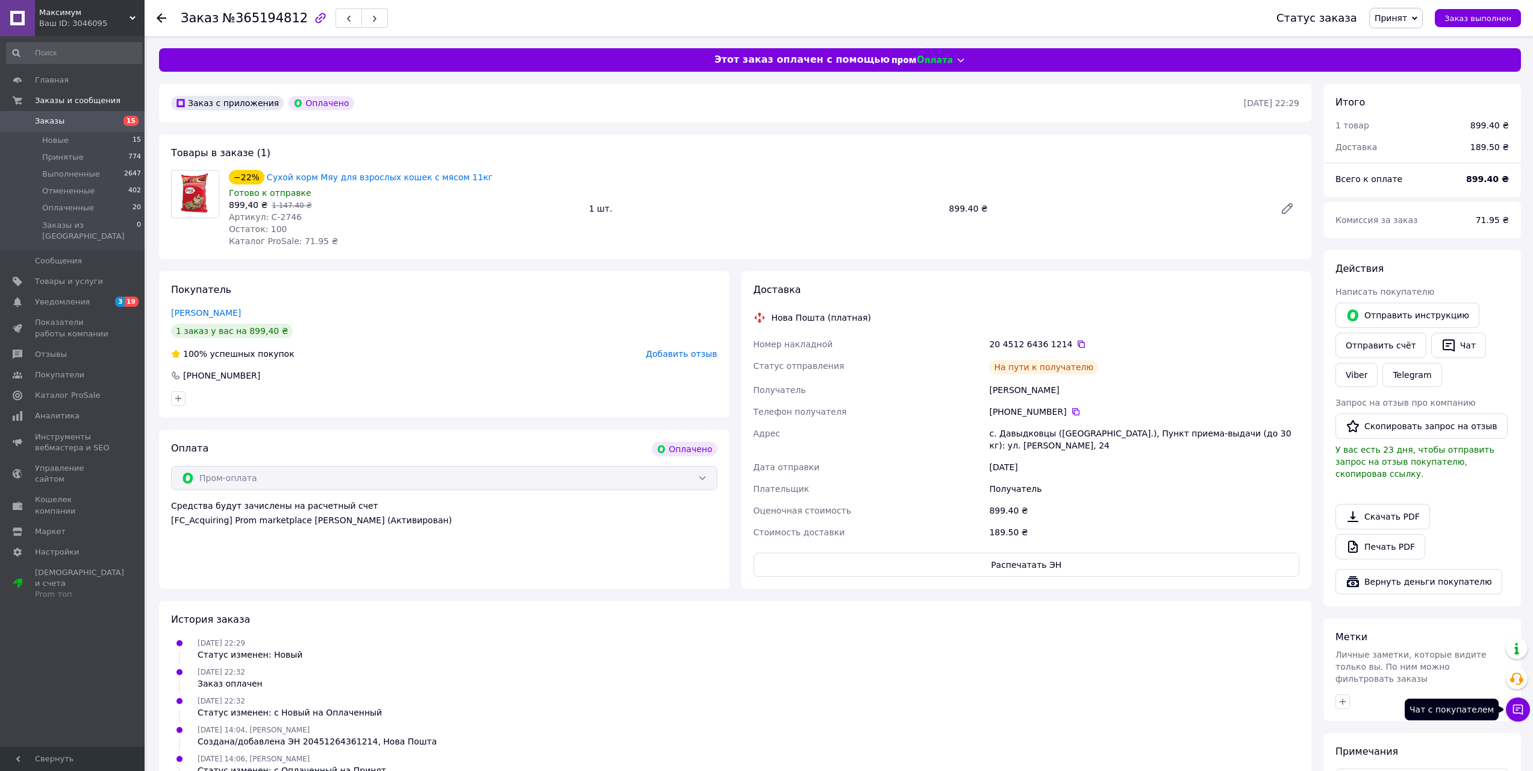 This screenshot has width=1533, height=771. I want to click on span: Метки, so click(1351, 636).